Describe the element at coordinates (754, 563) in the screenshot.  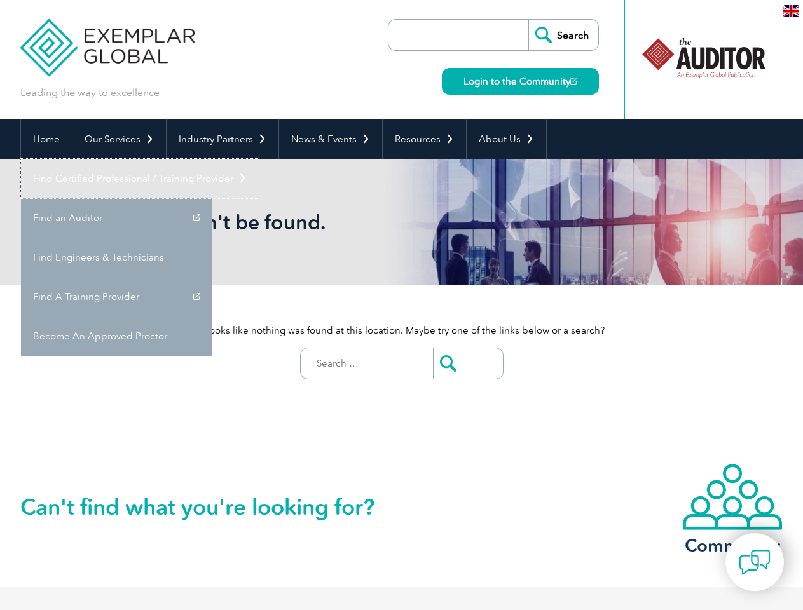
I see `img: contact-chat.png` at that location.